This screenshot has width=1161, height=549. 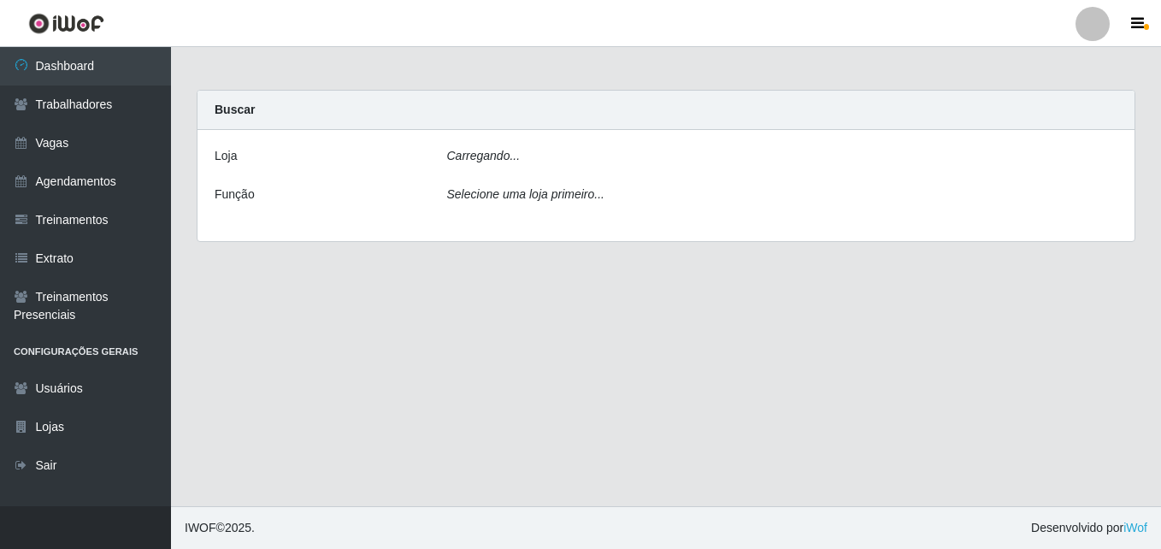 What do you see at coordinates (1089, 527) in the screenshot?
I see `span: Desenvolvido por` at bounding box center [1089, 527].